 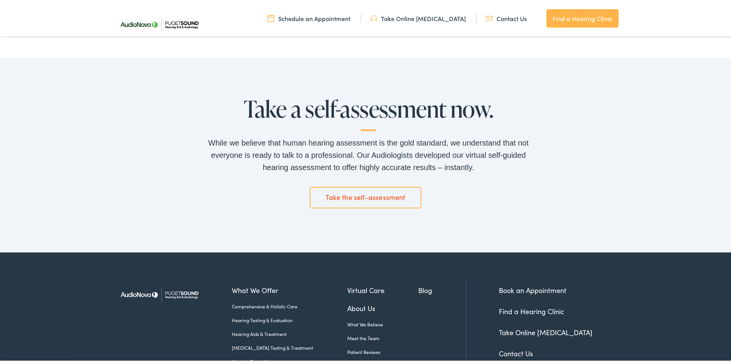 I want to click on a: What We Believe, so click(x=383, y=323).